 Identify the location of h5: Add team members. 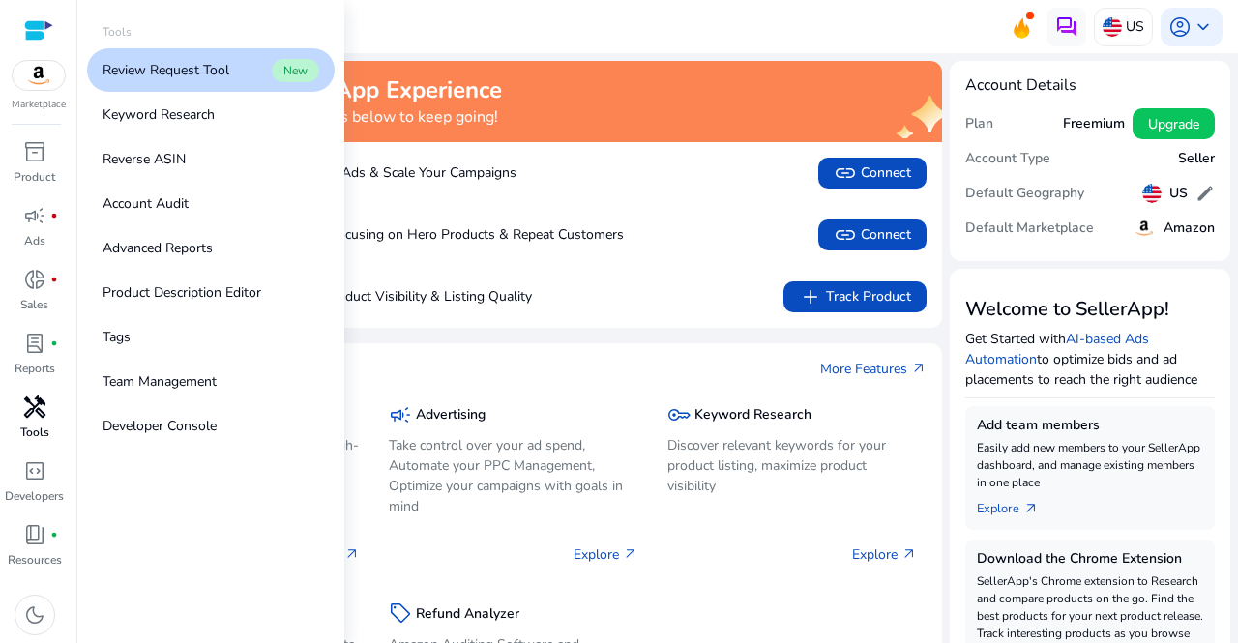
(1090, 426).